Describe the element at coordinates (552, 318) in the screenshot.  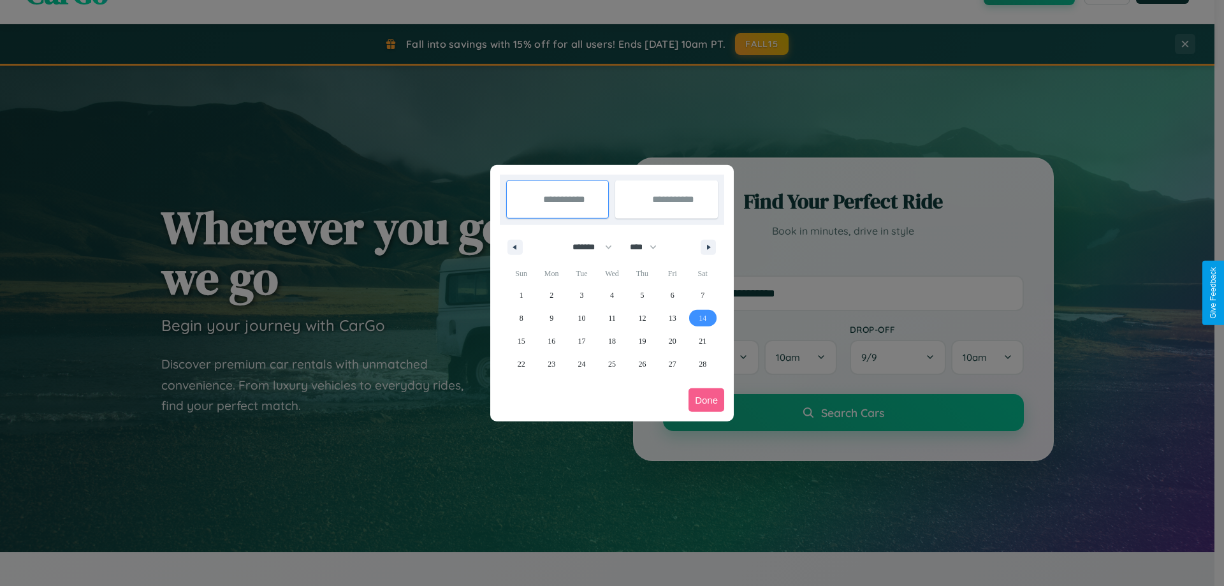
I see `span: 9` at that location.